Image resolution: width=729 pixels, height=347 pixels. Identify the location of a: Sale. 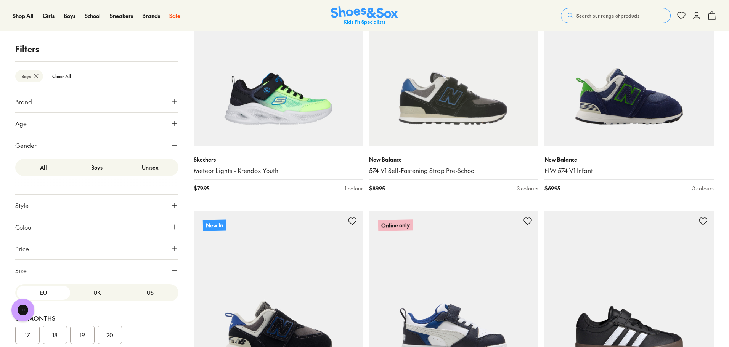
(175, 16).